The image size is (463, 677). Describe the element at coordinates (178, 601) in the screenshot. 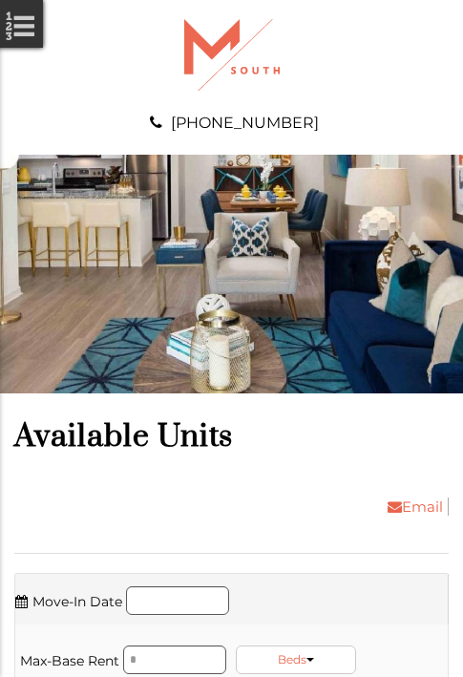

I see `input: Move in date` at that location.